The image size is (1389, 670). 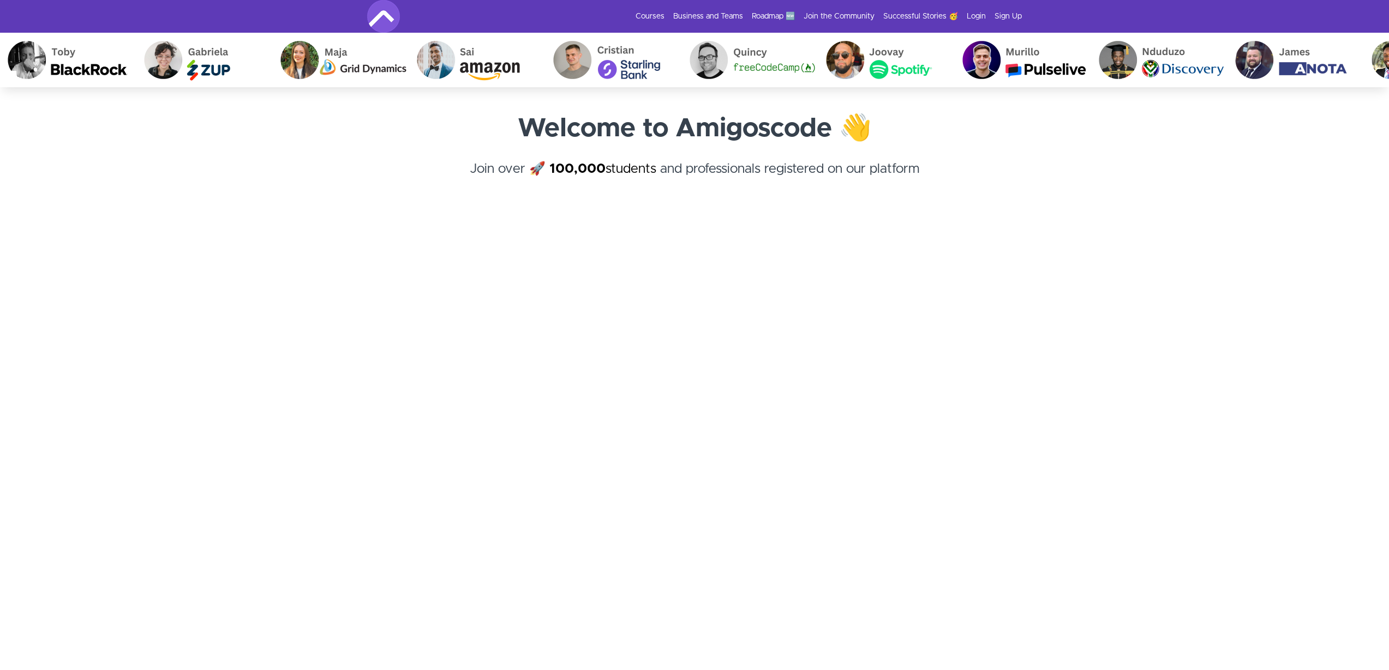 What do you see at coordinates (871, 60) in the screenshot?
I see `img: Joovay` at bounding box center [871, 60].